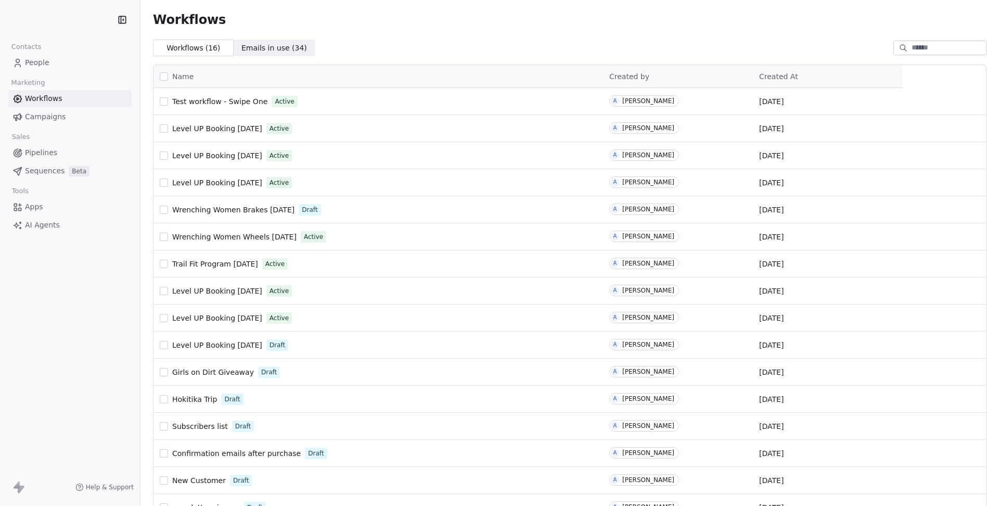 Image resolution: width=999 pixels, height=506 pixels. Describe the element at coordinates (70, 225) in the screenshot. I see `a: AI Agents` at that location.